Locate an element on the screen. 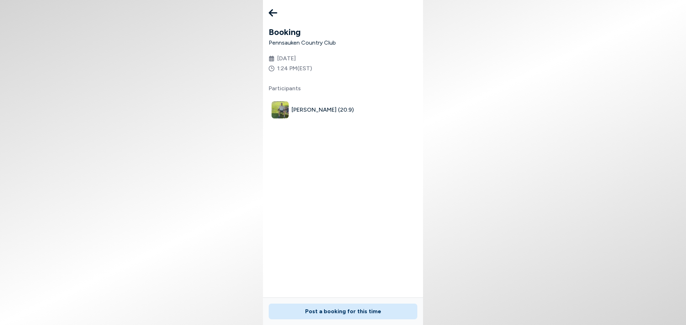 This screenshot has width=686, height=325. span: 1:24 PM (EST) is located at coordinates (294, 69).